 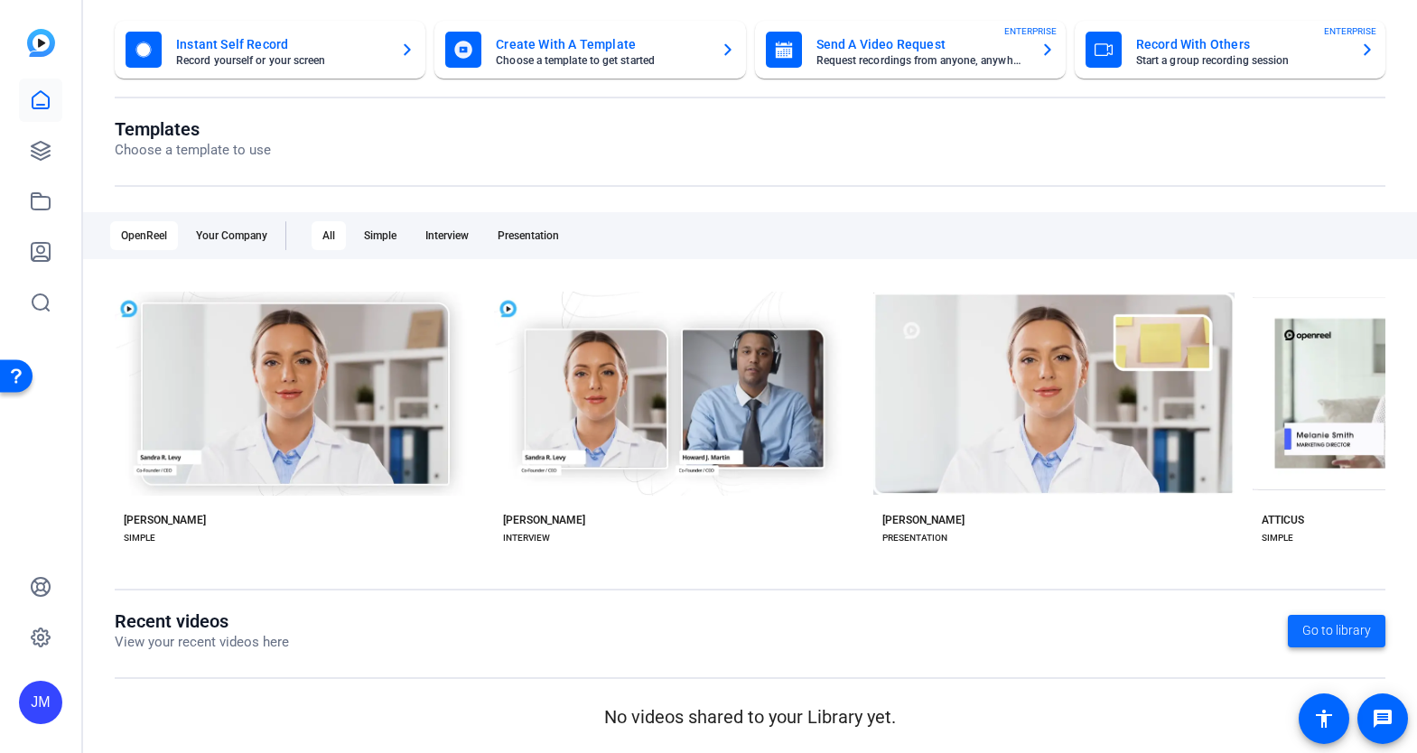 What do you see at coordinates (921, 44) in the screenshot?
I see `mat-card-title: Send A Video Request` at bounding box center [921, 44].